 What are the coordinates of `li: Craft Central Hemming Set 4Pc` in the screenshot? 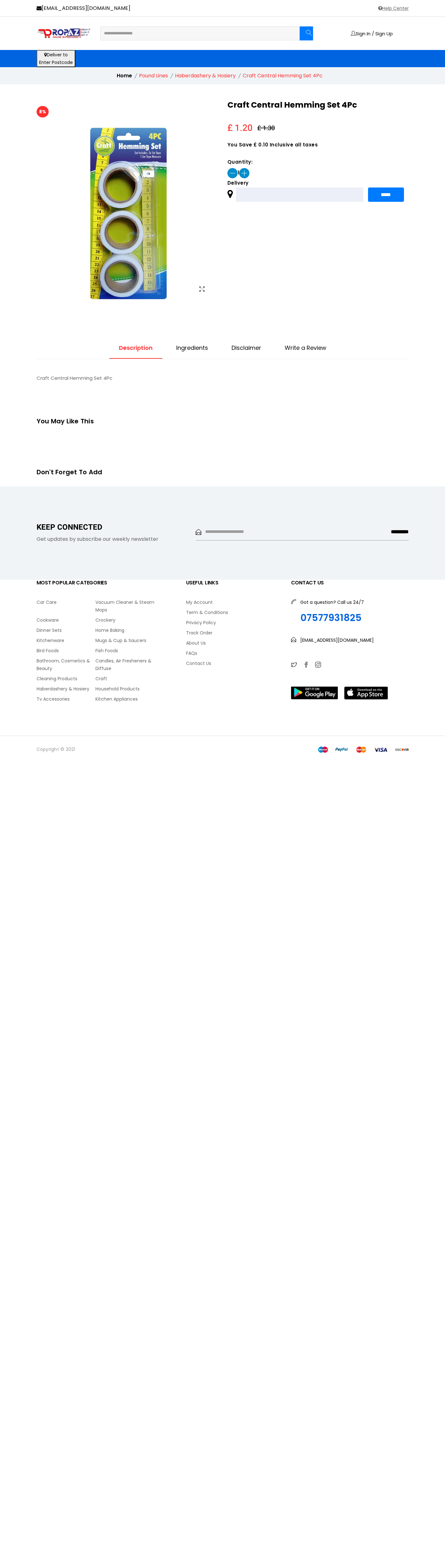 It's located at (283, 76).